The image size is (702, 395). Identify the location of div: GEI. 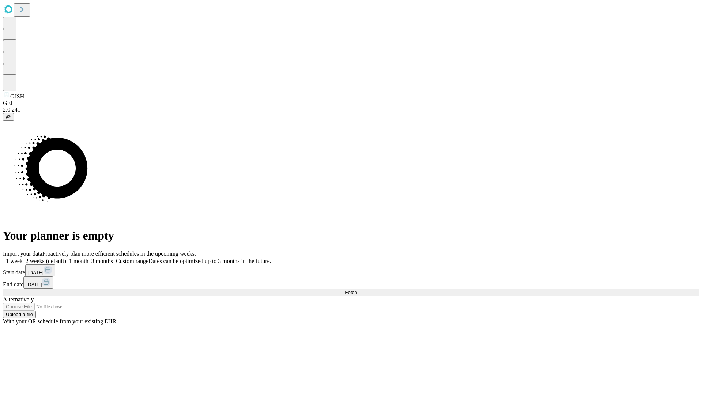
(351, 103).